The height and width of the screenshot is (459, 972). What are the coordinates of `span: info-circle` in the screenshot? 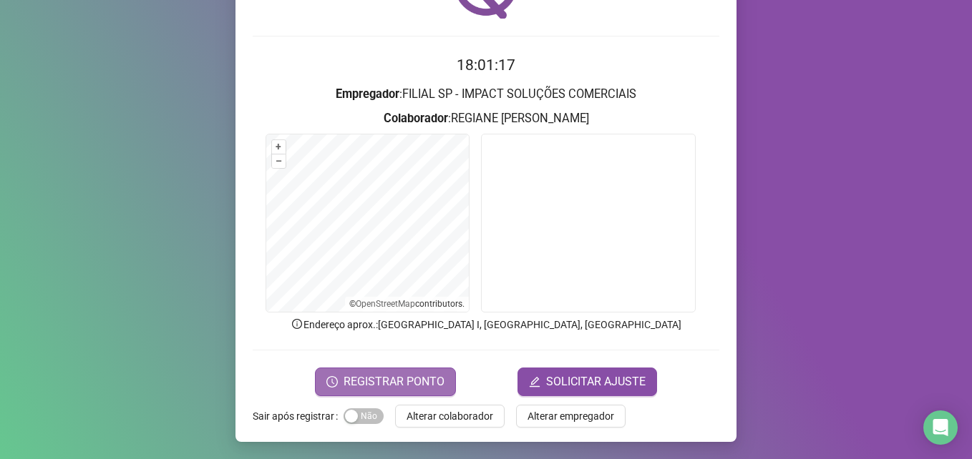 It's located at (297, 324).